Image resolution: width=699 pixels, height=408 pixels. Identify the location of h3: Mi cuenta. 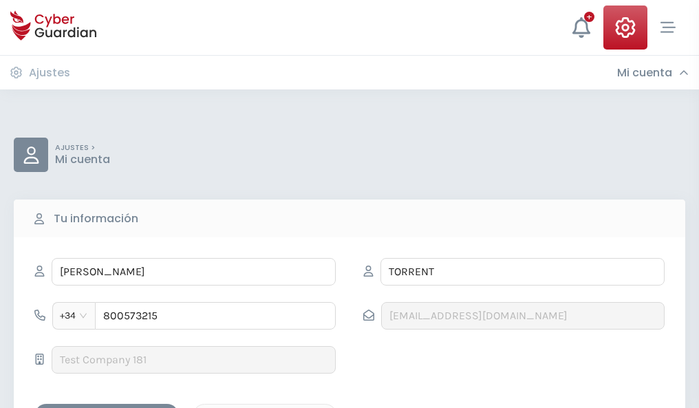
(644, 73).